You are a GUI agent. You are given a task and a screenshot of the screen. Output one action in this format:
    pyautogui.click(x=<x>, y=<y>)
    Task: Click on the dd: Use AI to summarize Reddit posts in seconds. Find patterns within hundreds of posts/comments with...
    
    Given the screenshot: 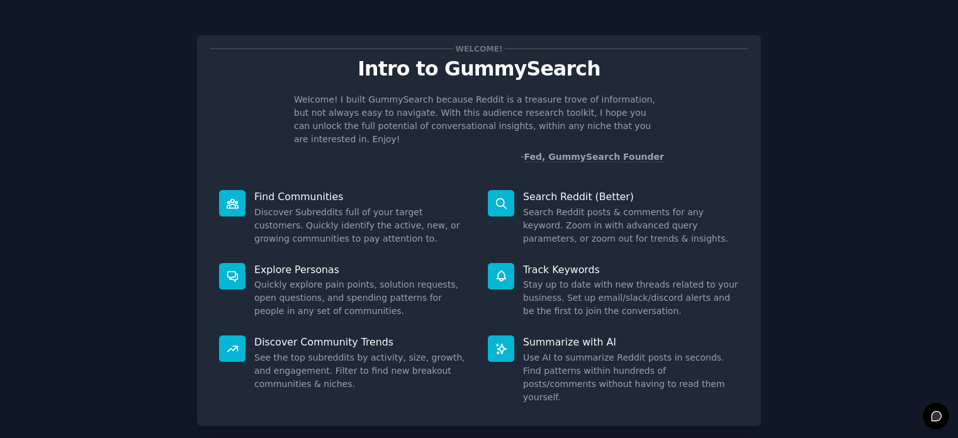 What is the action you would take?
    pyautogui.click(x=631, y=378)
    